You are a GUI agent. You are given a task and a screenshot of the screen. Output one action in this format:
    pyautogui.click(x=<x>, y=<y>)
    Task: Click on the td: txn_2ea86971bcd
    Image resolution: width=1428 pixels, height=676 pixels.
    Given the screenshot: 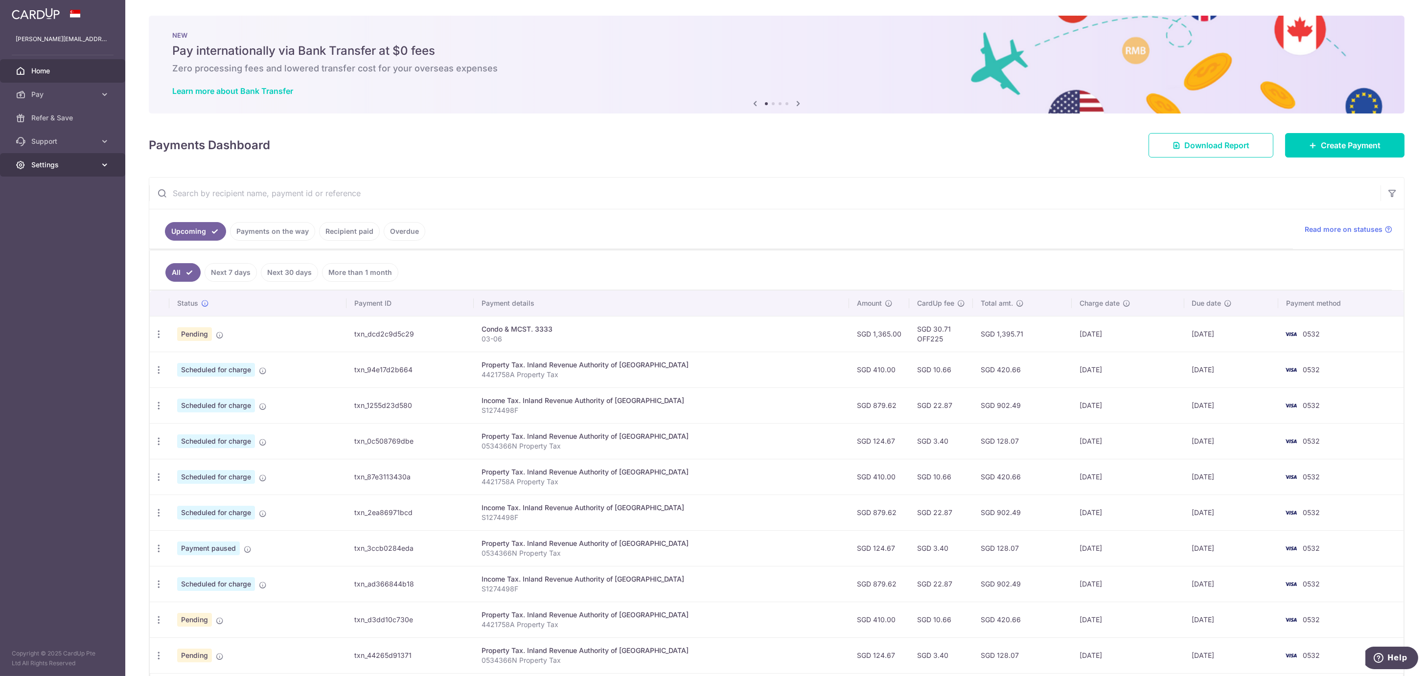 What is the action you would take?
    pyautogui.click(x=410, y=512)
    